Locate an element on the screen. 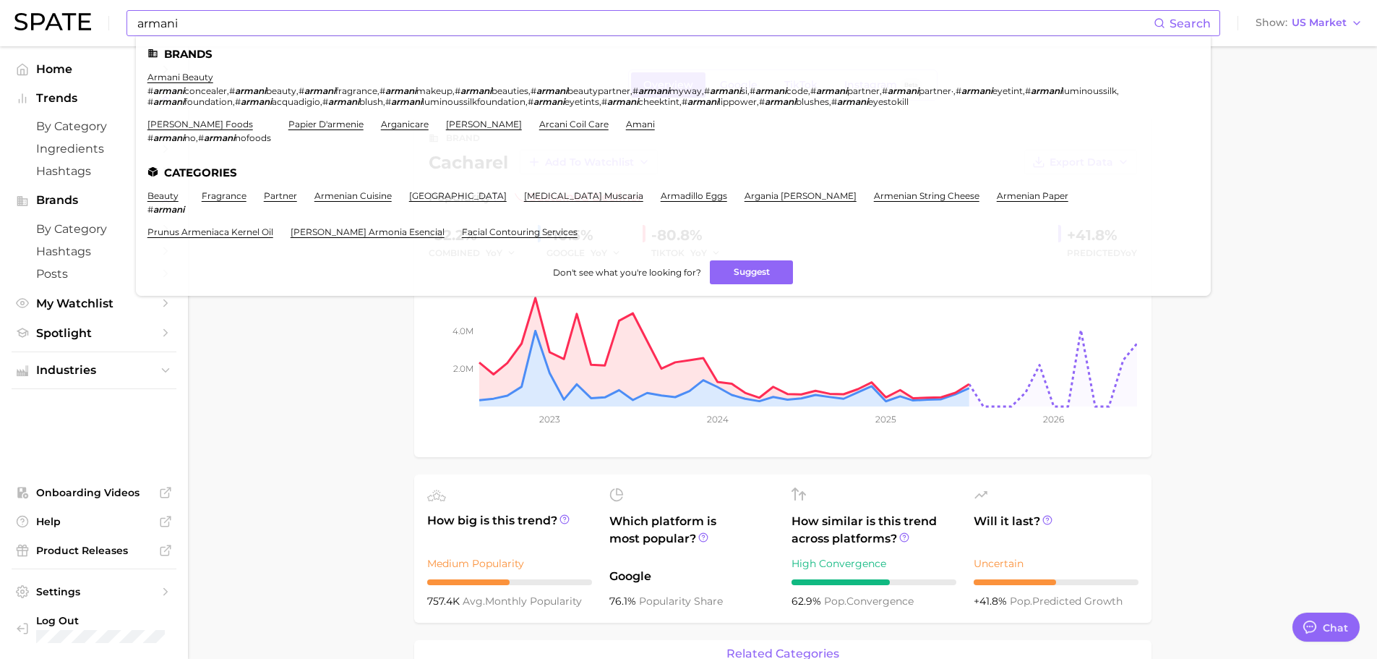 This screenshot has width=1377, height=659. a: Ingredients is located at coordinates (94, 148).